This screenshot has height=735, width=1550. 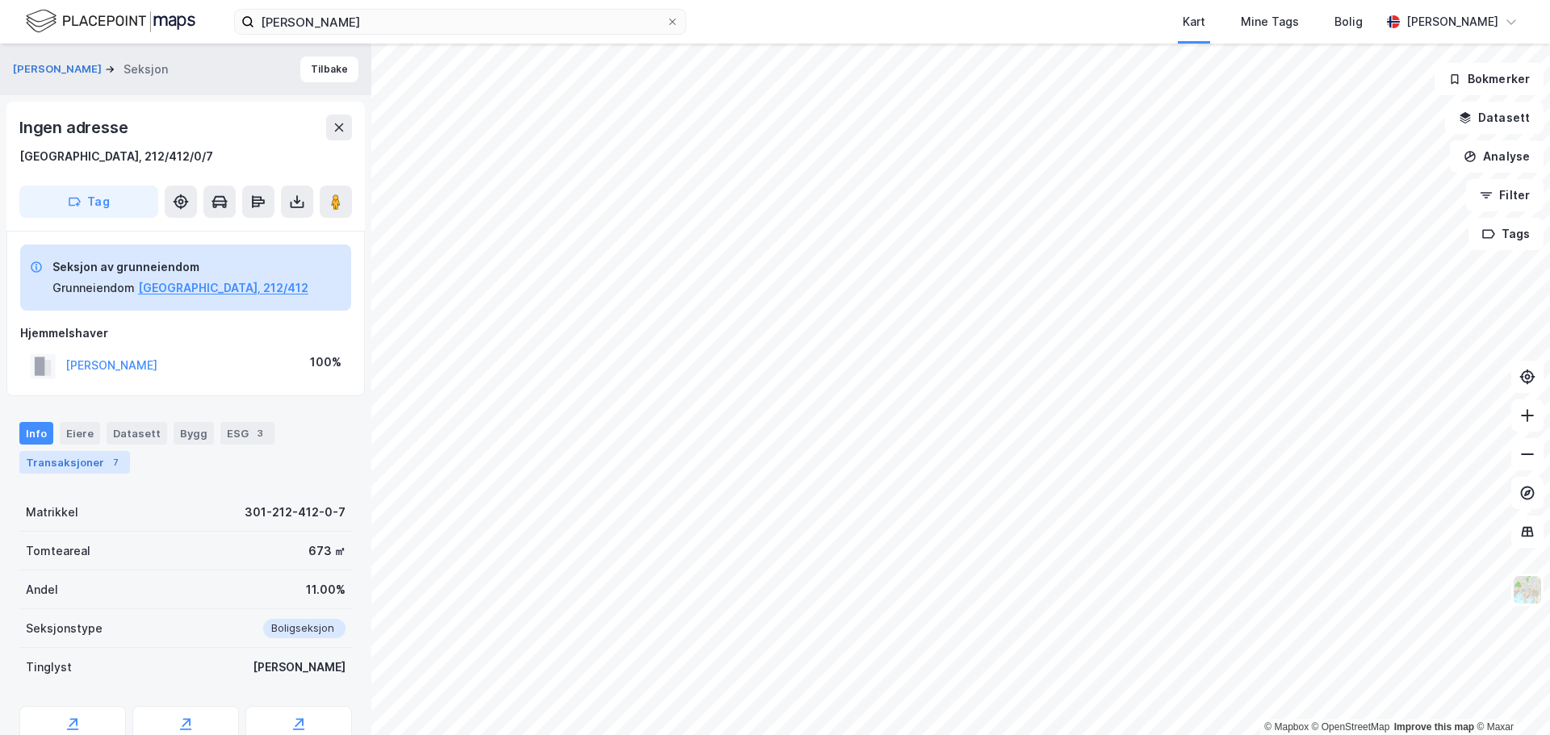 I want to click on div: Transaksjoner, so click(x=74, y=463).